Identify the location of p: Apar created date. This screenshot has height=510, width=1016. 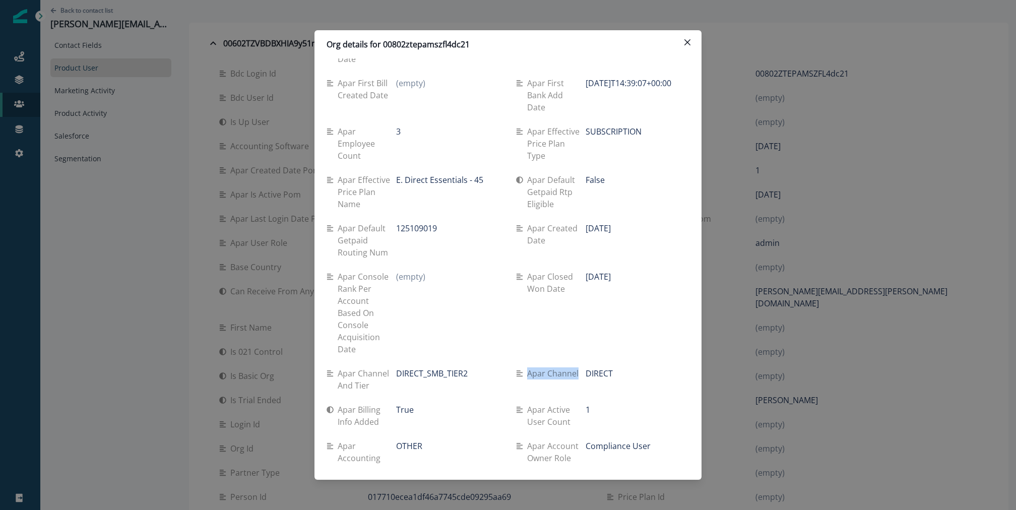
(556, 234).